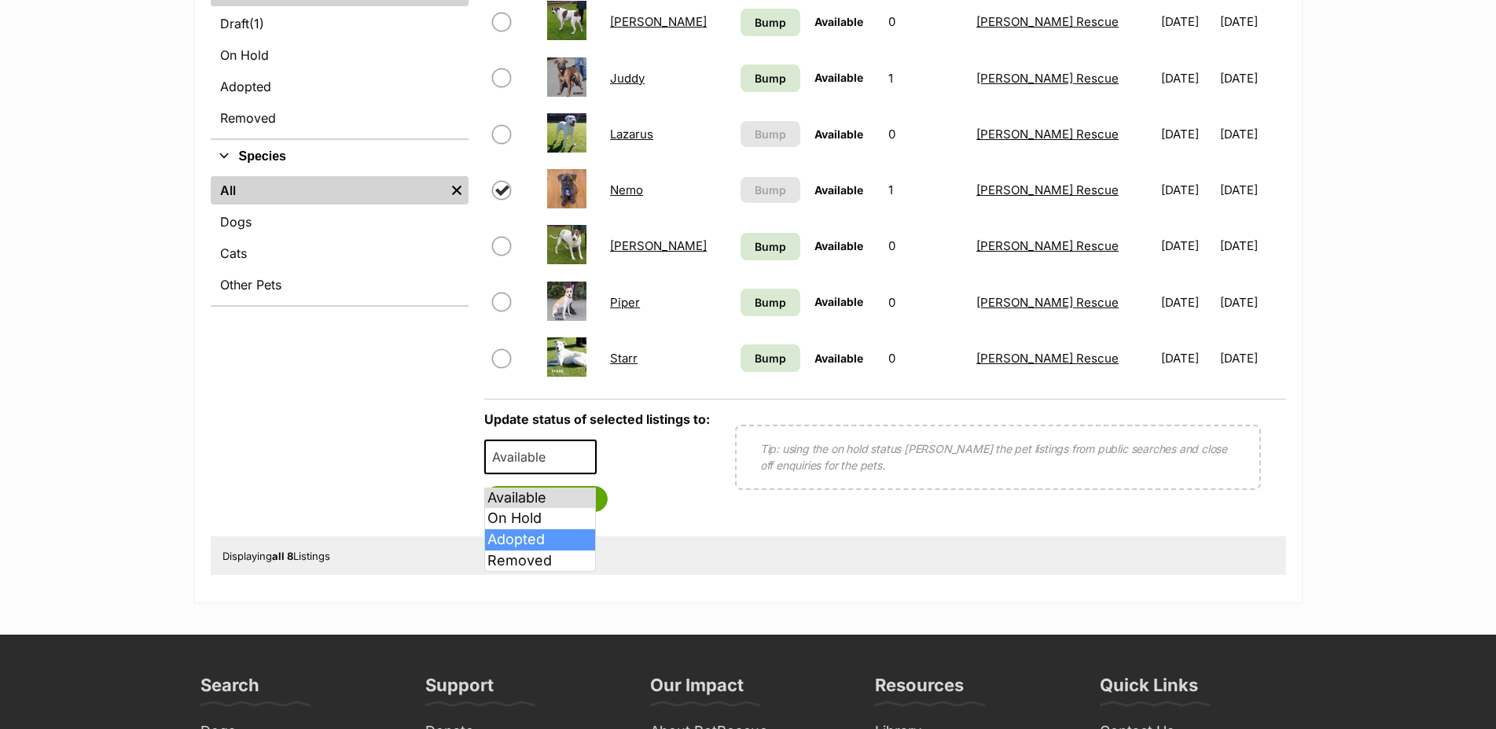 Image resolution: width=1496 pixels, height=729 pixels. I want to click on h3: Search, so click(230, 689).